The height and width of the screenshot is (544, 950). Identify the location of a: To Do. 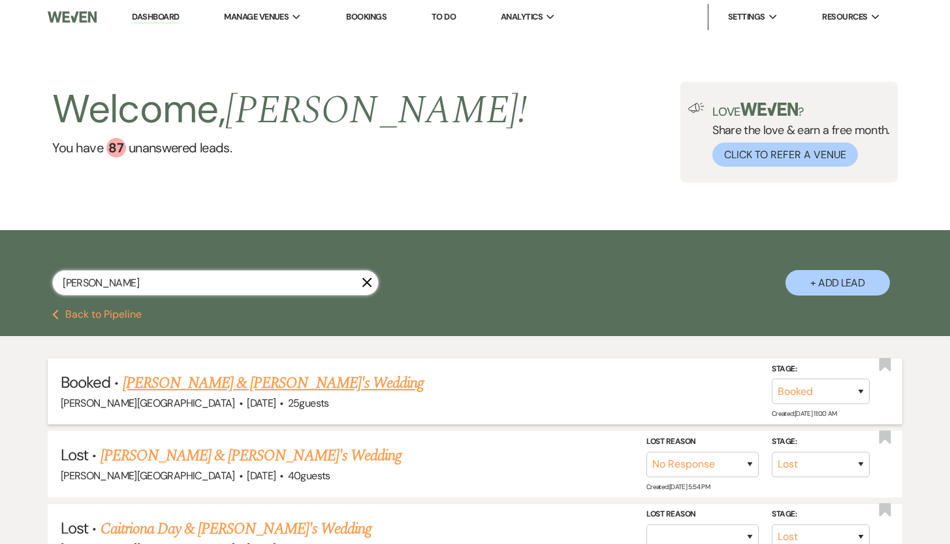
(444, 16).